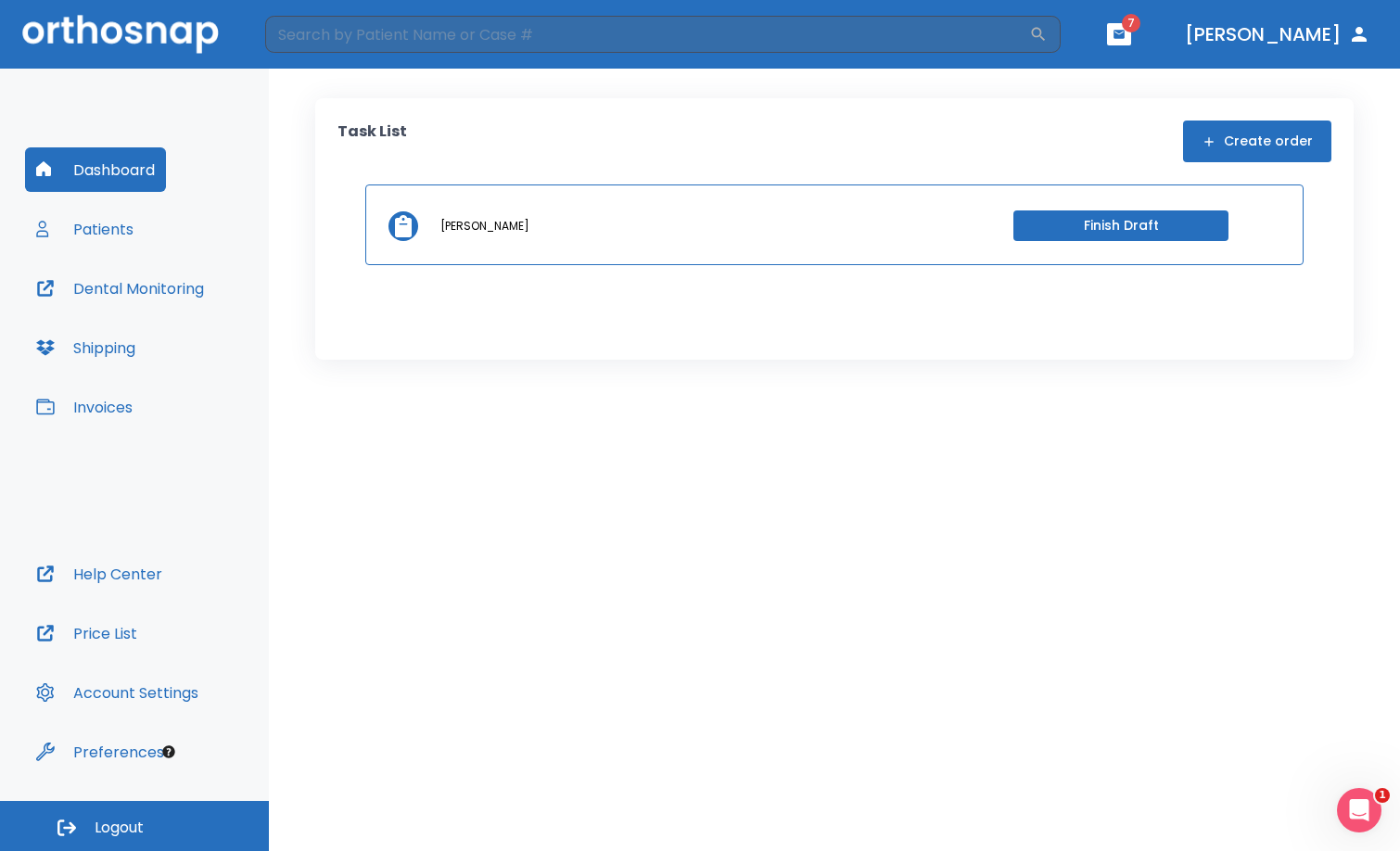 The height and width of the screenshot is (851, 1400). I want to click on button: Patients, so click(84, 229).